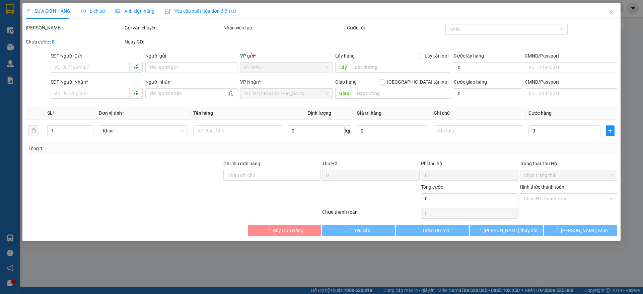  I want to click on span: edit, so click(28, 11).